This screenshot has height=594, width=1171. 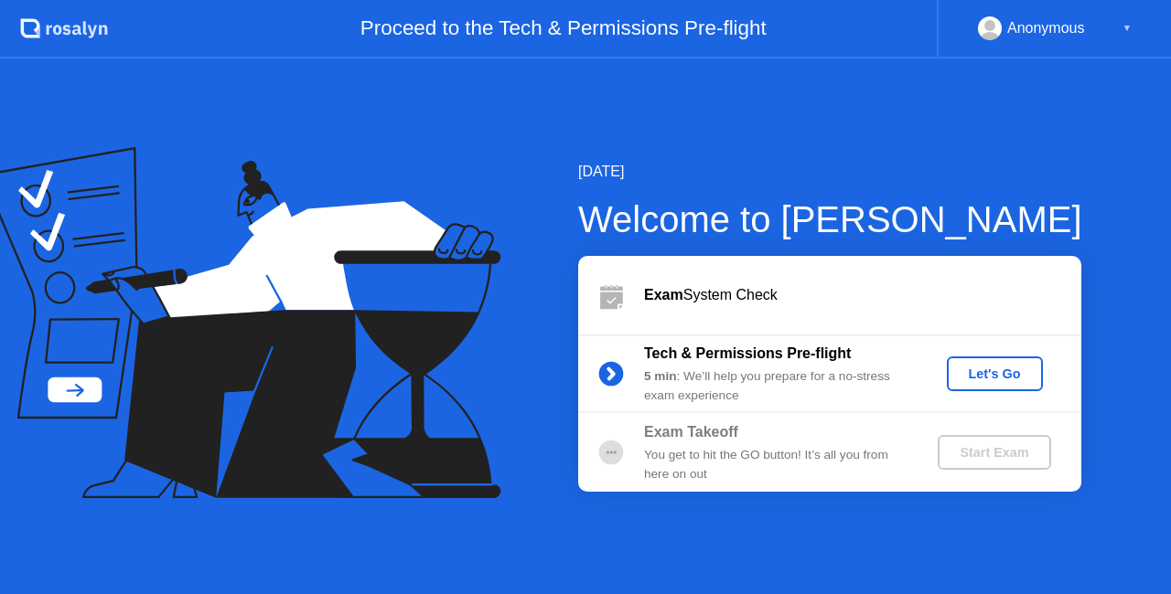 What do you see at coordinates (994, 374) in the screenshot?
I see `button: Let's Go` at bounding box center [994, 374].